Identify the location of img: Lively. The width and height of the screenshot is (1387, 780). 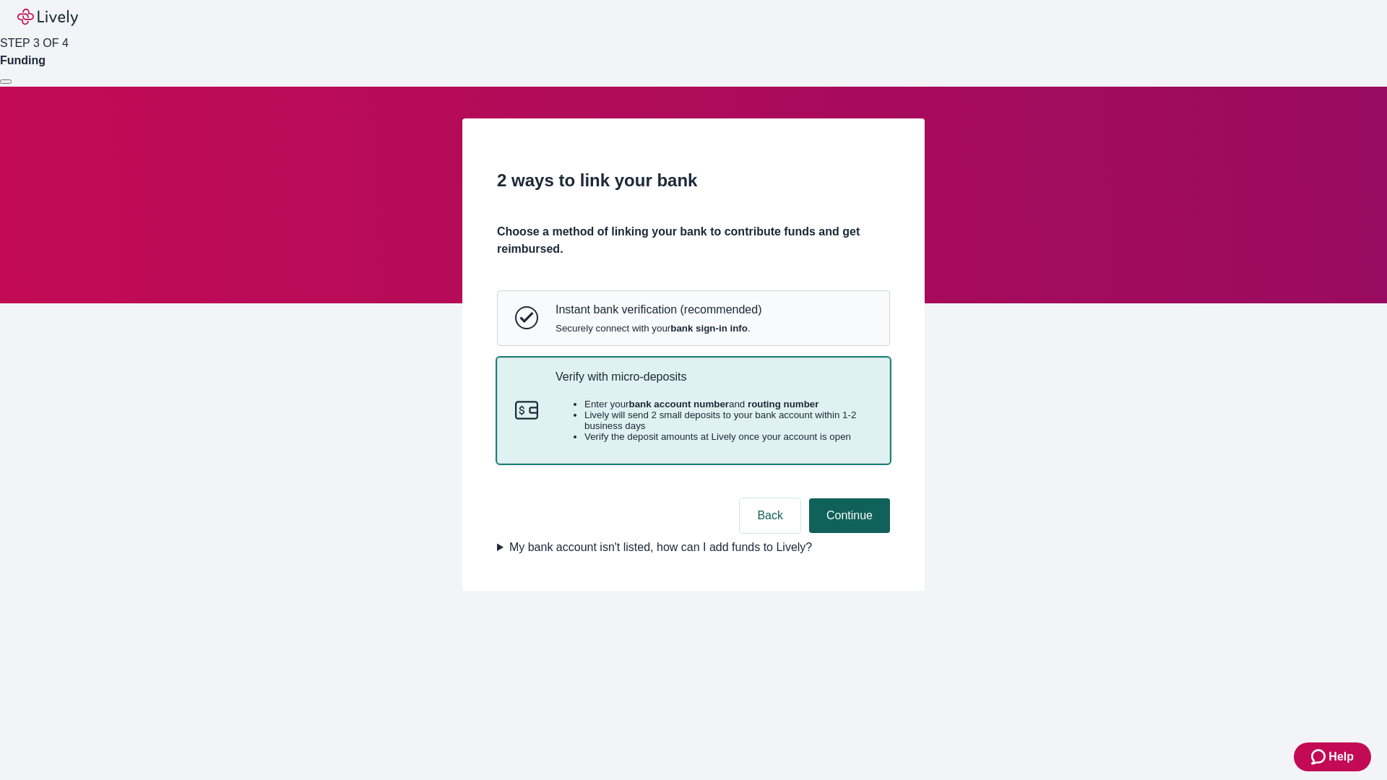
(48, 17).